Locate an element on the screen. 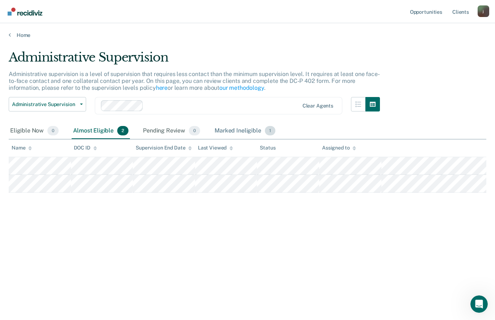 The height and width of the screenshot is (320, 495). div: Assigned to is located at coordinates (339, 148).